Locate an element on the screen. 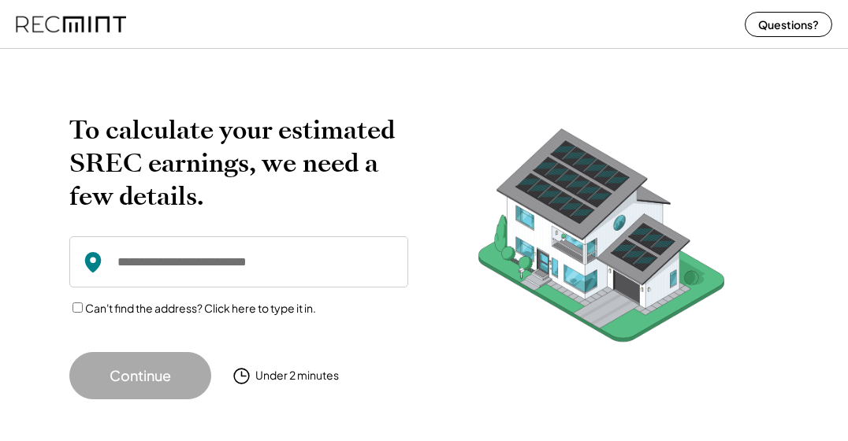 The image size is (848, 441). h2: To calculate your estimated SREC earnings, we need a few details. is located at coordinates (239, 163).